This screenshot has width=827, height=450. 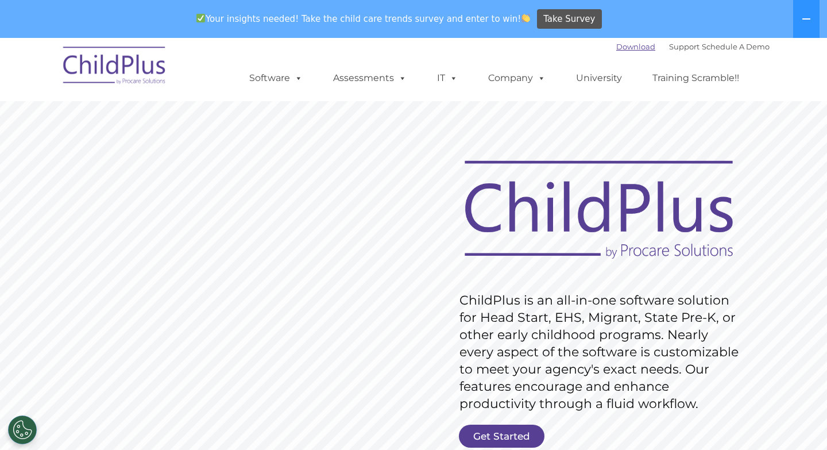 What do you see at coordinates (602, 352) in the screenshot?
I see `rs-layer: ChildPlus is an all-in-one software solution for Head Start, EHS, Migrant, State Pre-K, or other ...` at bounding box center [602, 352].